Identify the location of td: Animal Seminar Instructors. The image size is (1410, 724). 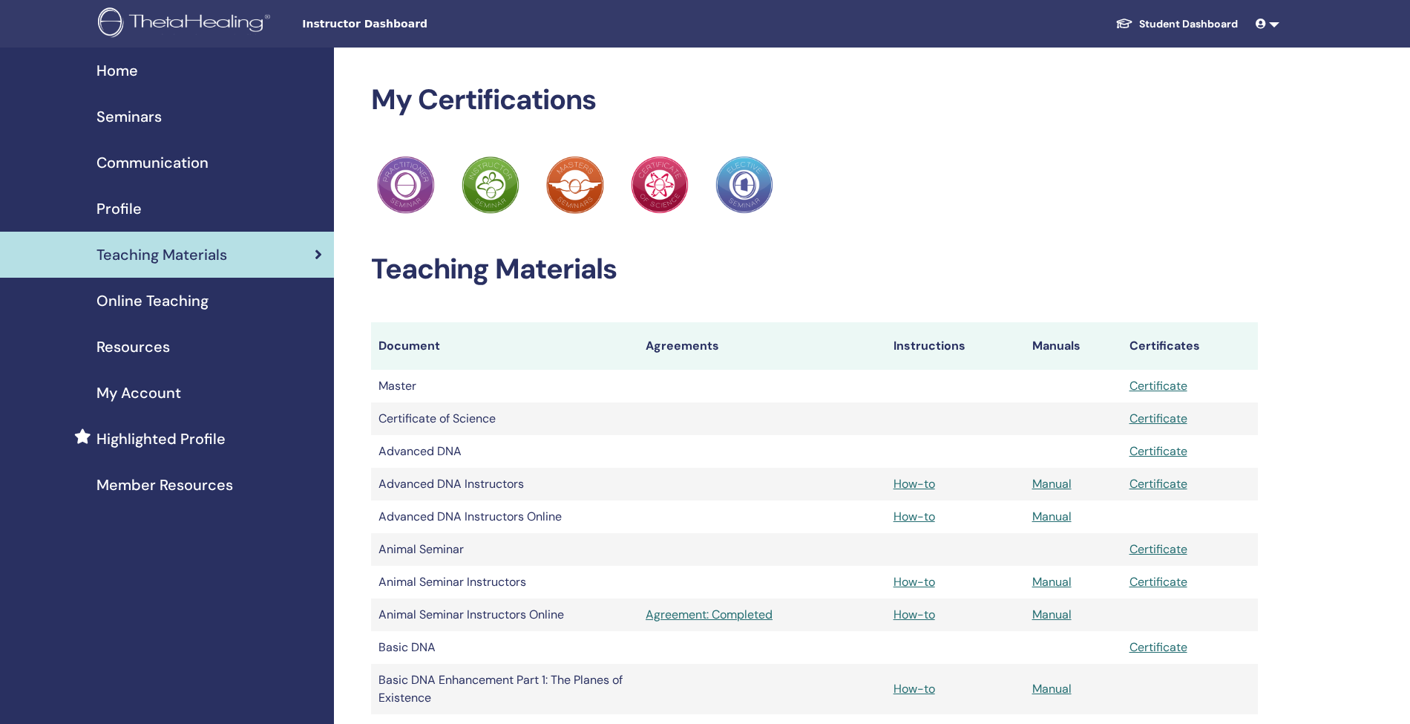
(505, 582).